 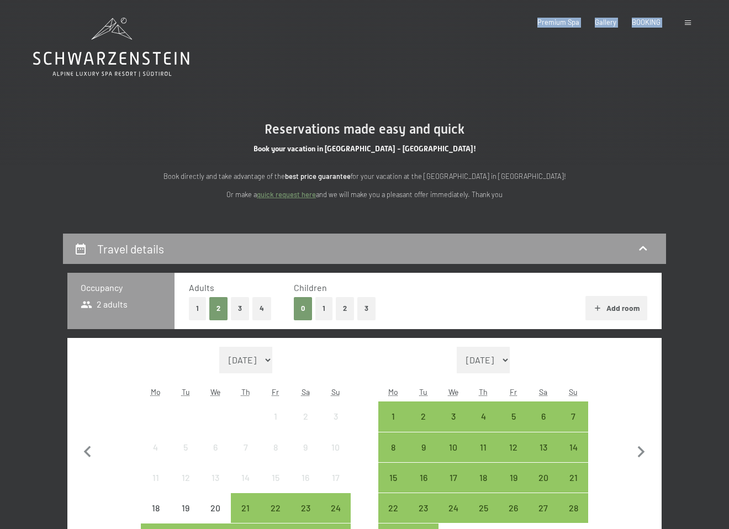 What do you see at coordinates (215, 392) in the screenshot?
I see `abbr: Wednesday` at bounding box center [215, 392].